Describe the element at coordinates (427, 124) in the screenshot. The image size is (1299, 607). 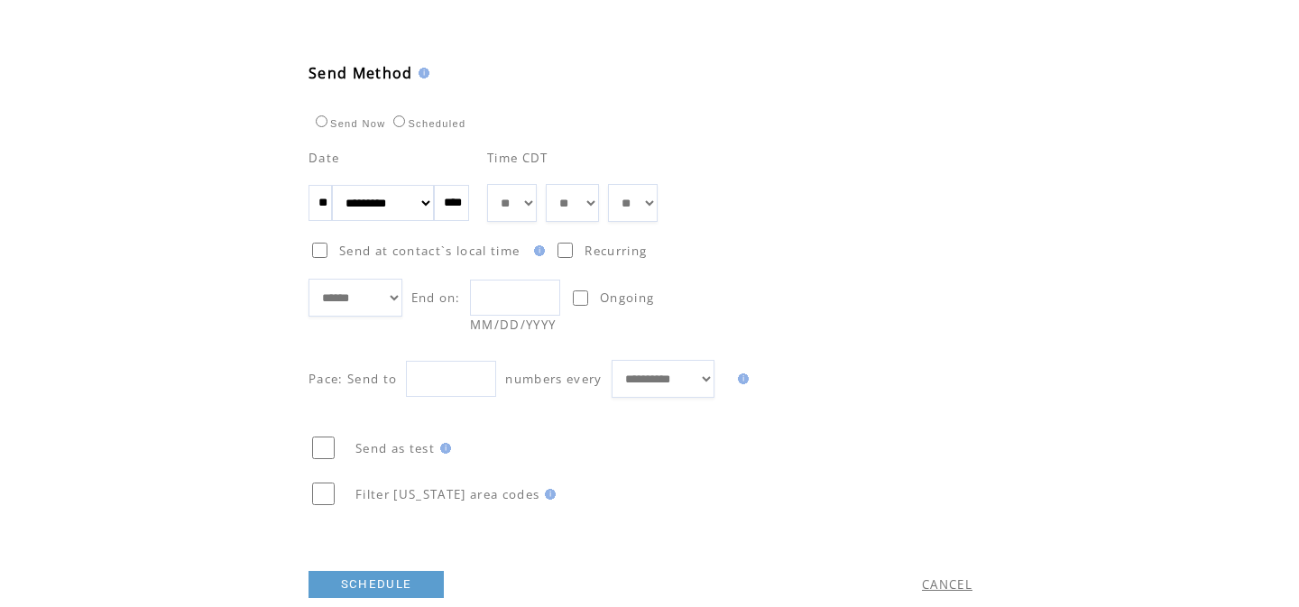
I see `label: Scheduled` at that location.